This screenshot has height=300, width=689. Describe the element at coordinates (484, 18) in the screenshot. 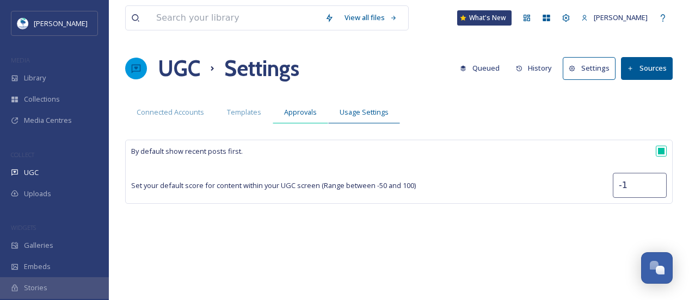

I see `a: What's New` at that location.